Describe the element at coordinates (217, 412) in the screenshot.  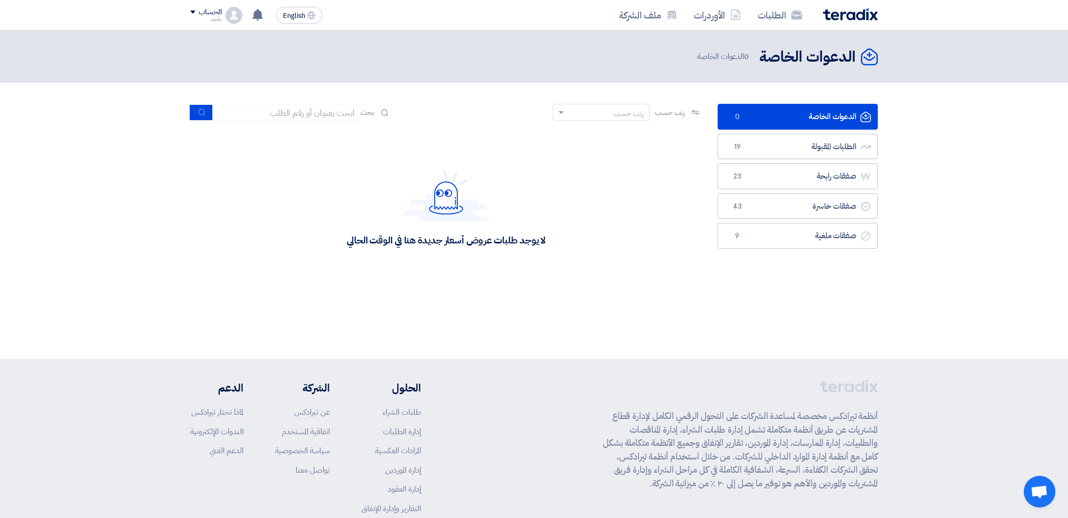
I see `a: لماذا تختار تيرادكس` at that location.